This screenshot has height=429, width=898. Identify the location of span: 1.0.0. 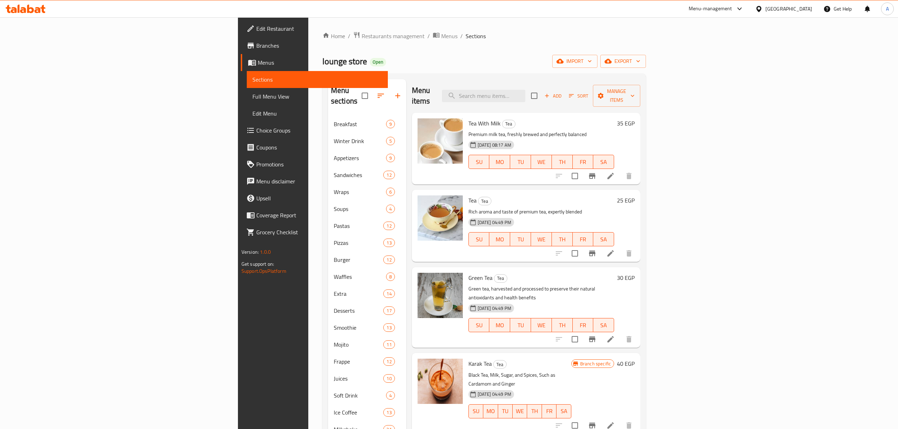
(265, 252).